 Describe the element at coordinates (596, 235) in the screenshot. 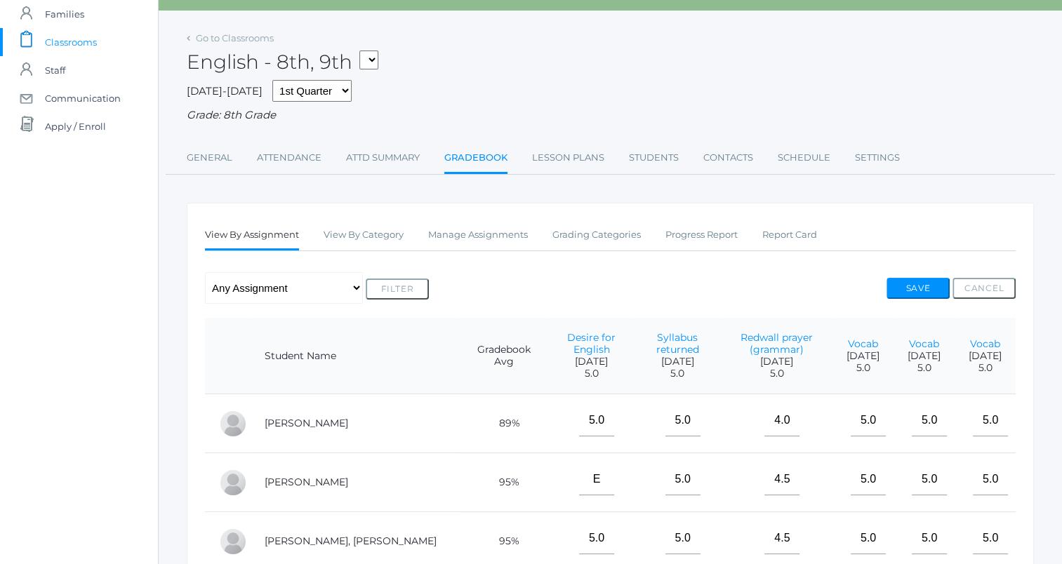

I see `a: Grading Categories` at that location.